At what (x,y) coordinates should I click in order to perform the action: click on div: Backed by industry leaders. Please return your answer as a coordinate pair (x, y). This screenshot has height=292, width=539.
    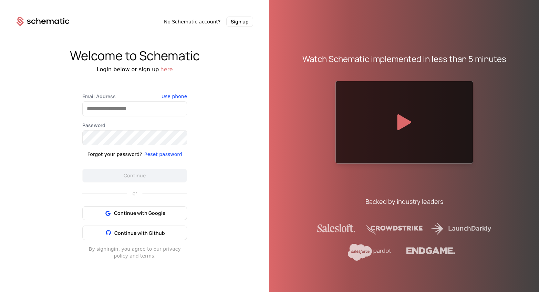
    Looking at the image, I should click on (404, 201).